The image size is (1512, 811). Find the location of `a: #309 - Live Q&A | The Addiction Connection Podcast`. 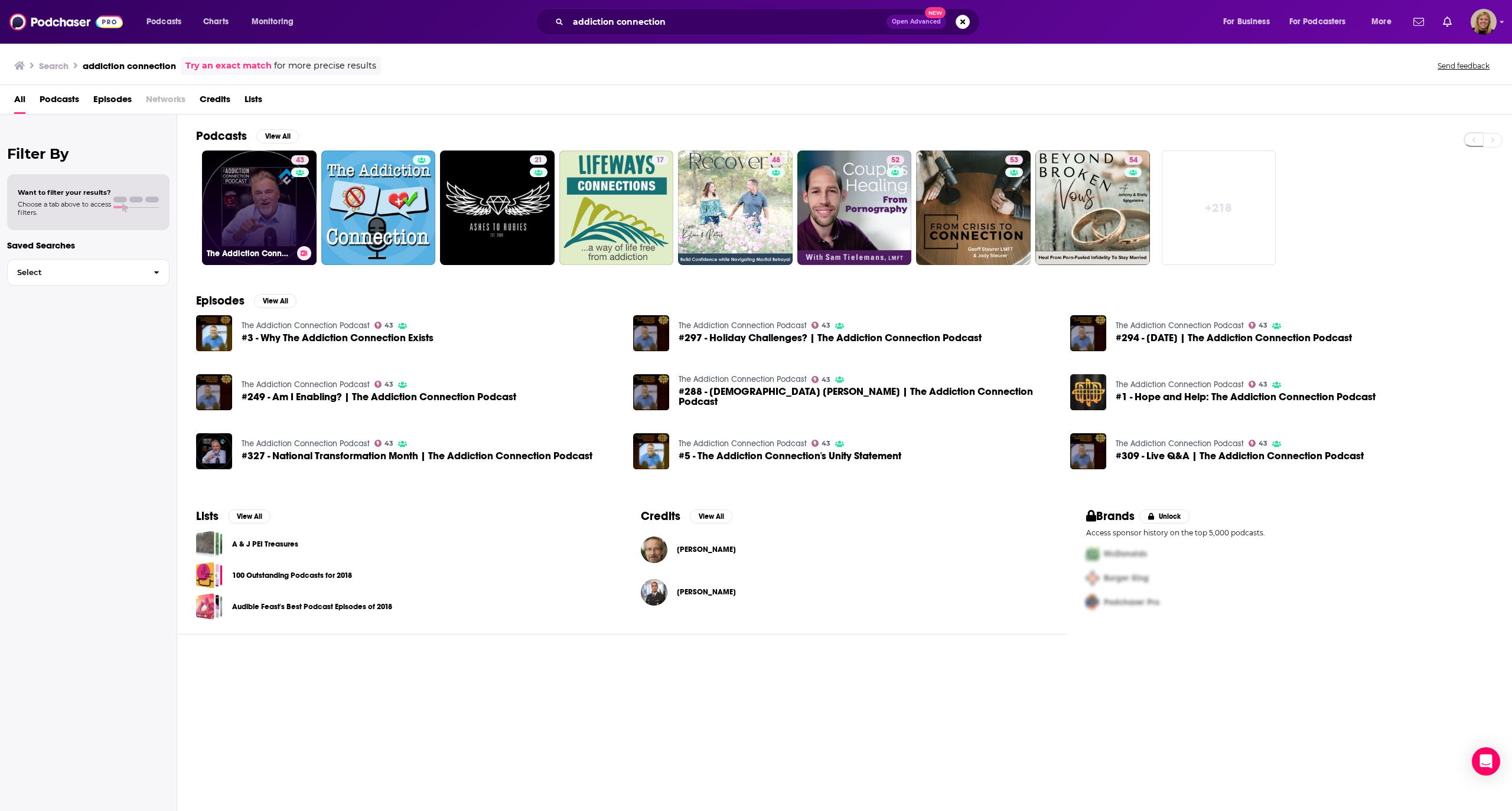

a: #309 - Live Q&A | The Addiction Connection Podcast is located at coordinates (1088, 451).